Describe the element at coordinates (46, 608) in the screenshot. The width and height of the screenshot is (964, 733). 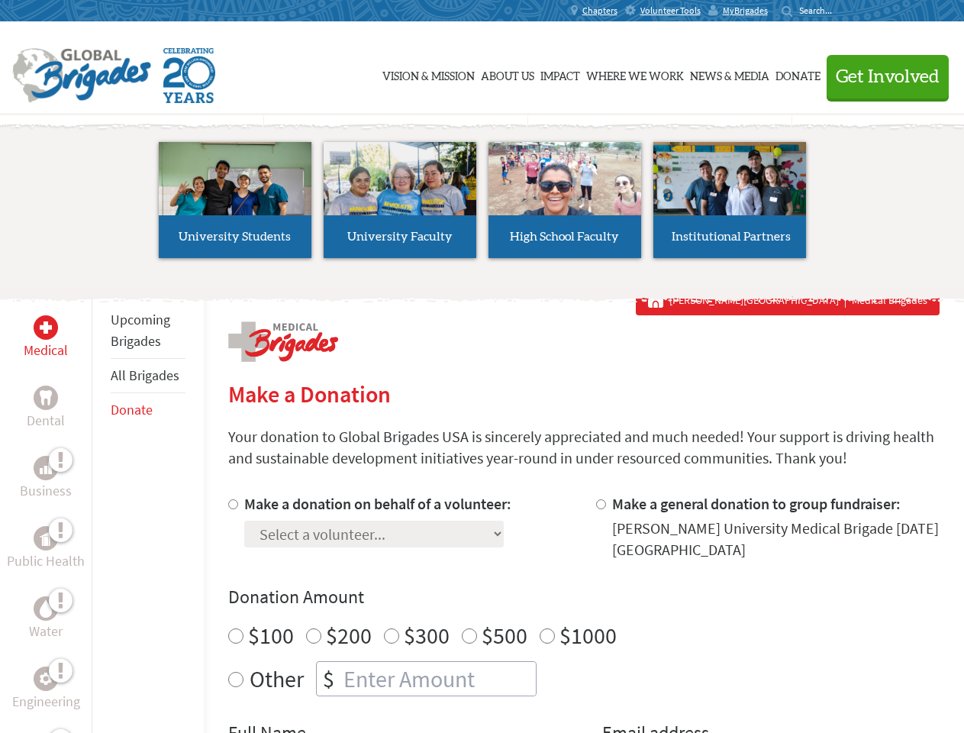
I see `div: Water` at that location.